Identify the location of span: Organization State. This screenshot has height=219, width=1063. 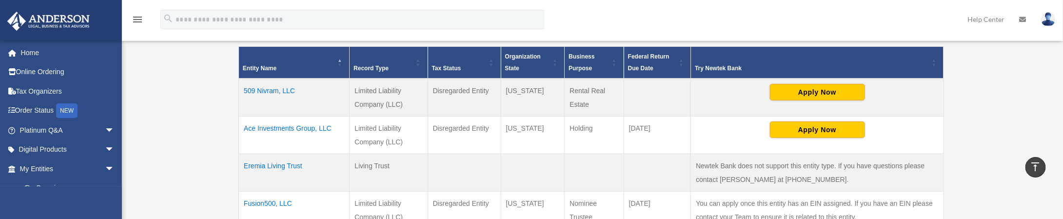
(523, 62).